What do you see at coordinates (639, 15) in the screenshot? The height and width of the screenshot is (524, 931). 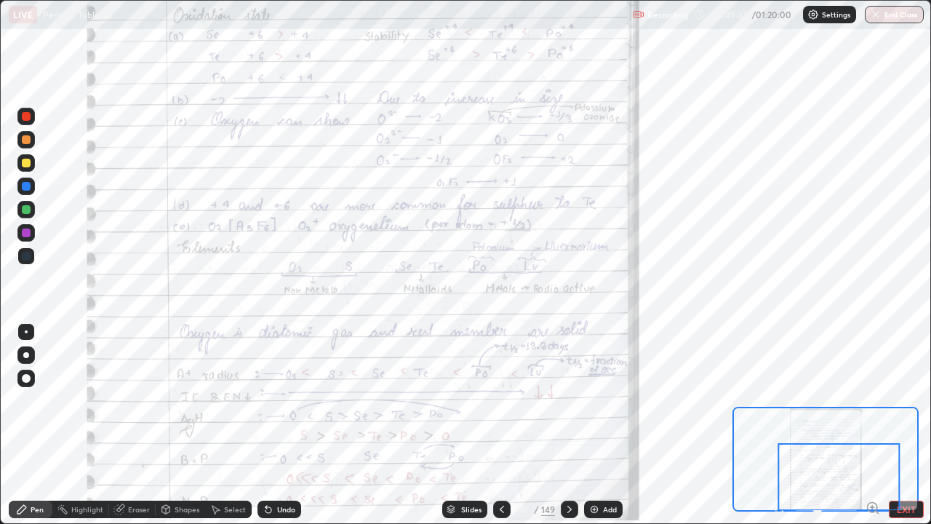 I see `img: recording.375f2c34.svg` at bounding box center [639, 15].